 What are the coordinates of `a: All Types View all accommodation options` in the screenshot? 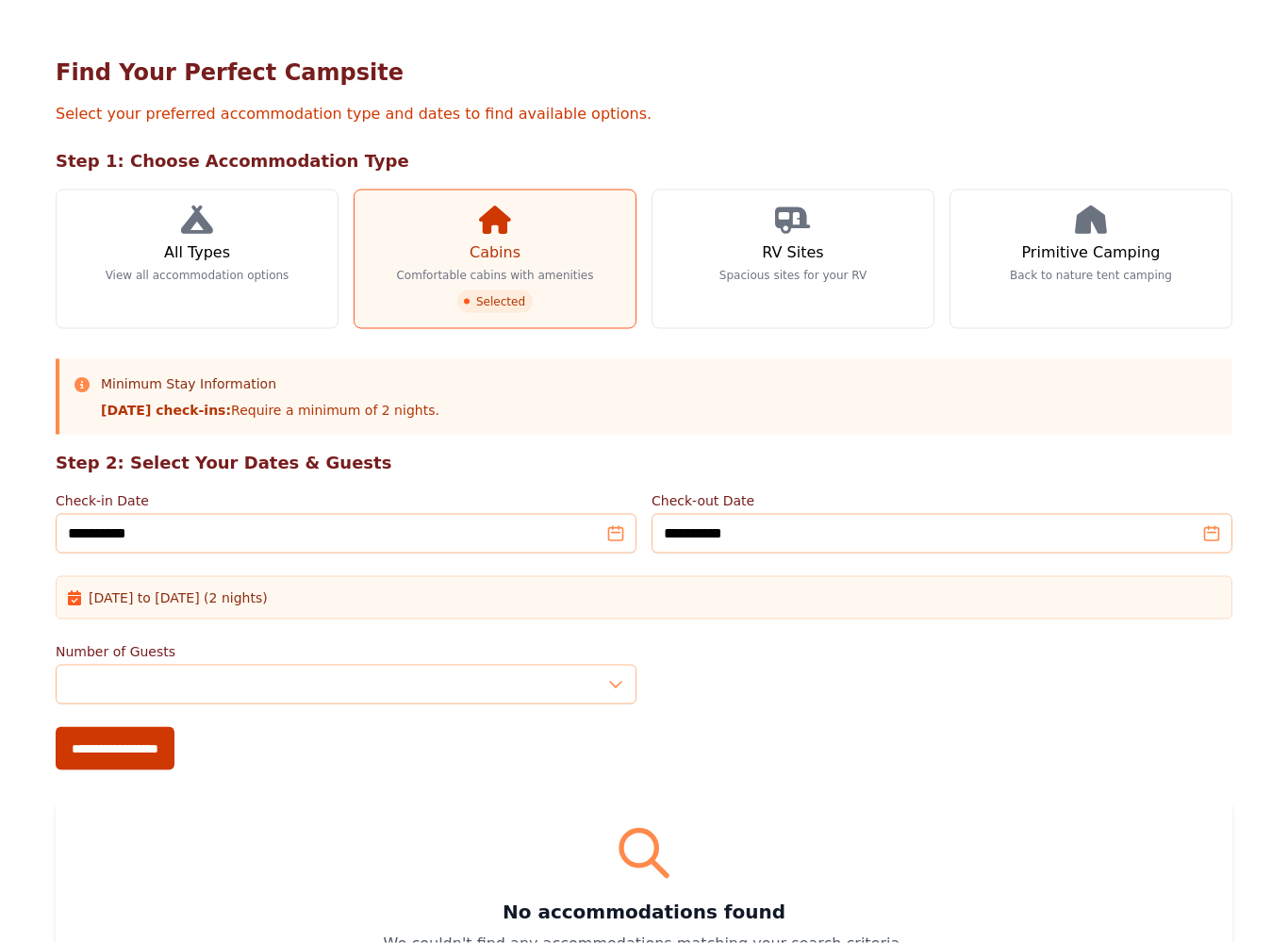 It's located at (197, 260).